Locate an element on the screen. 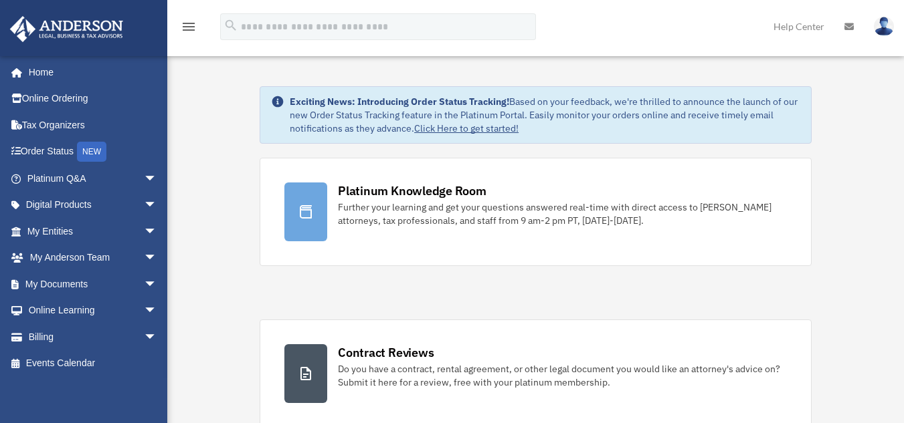 Image resolution: width=904 pixels, height=423 pixels. img: User Pic is located at coordinates (884, 26).